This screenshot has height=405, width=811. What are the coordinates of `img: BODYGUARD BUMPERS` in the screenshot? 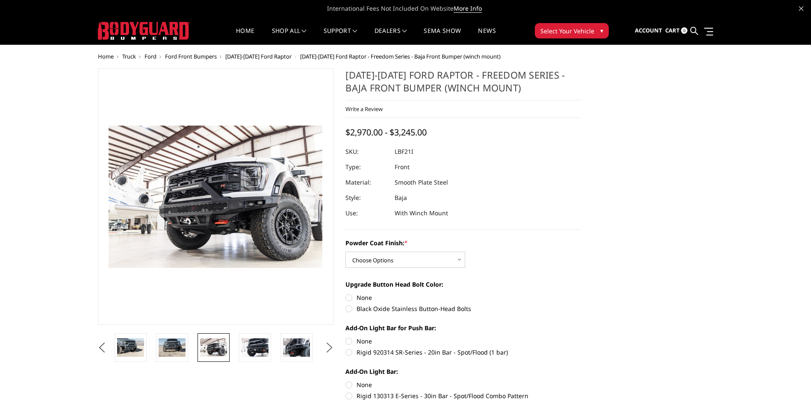 It's located at (144, 31).